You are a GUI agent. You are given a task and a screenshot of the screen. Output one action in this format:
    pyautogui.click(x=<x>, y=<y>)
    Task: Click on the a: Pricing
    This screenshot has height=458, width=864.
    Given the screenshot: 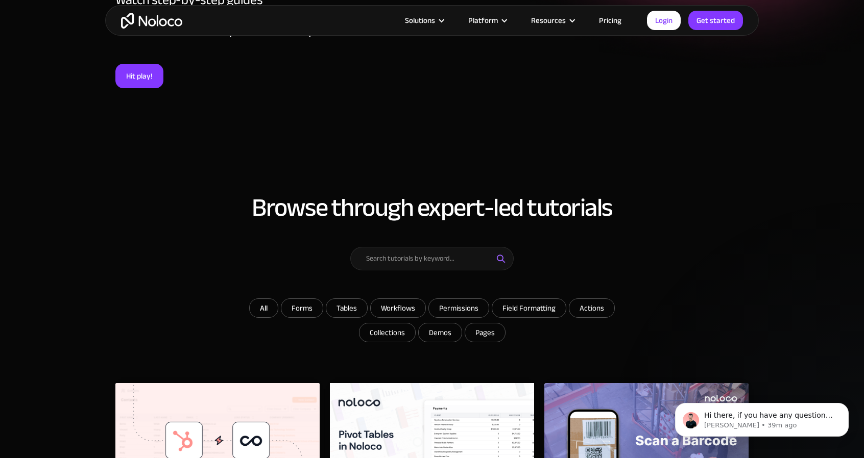 What is the action you would take?
    pyautogui.click(x=610, y=20)
    